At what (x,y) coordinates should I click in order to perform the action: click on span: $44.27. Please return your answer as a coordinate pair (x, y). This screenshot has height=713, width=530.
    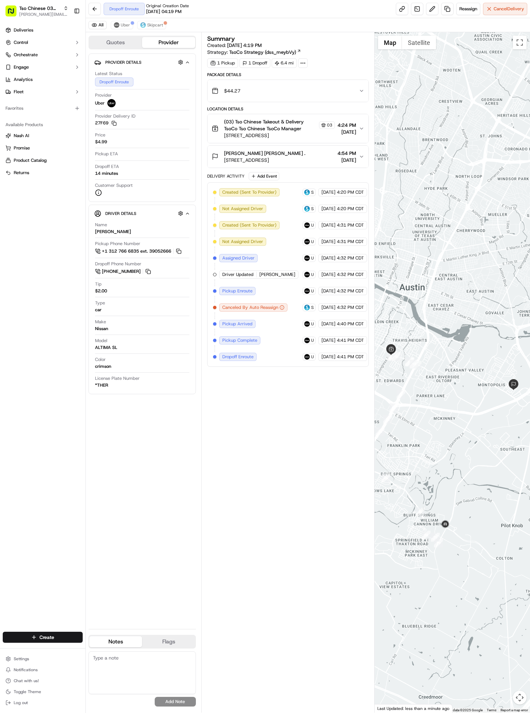
    Looking at the image, I should click on (232, 91).